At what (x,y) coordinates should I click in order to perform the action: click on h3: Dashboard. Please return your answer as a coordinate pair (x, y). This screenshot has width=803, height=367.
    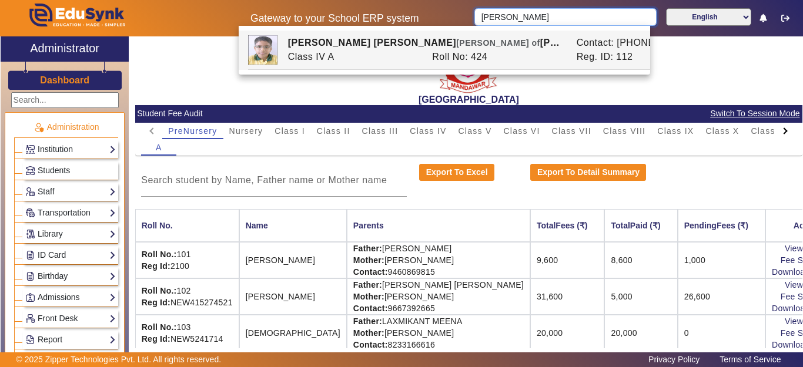
    Looking at the image, I should click on (65, 80).